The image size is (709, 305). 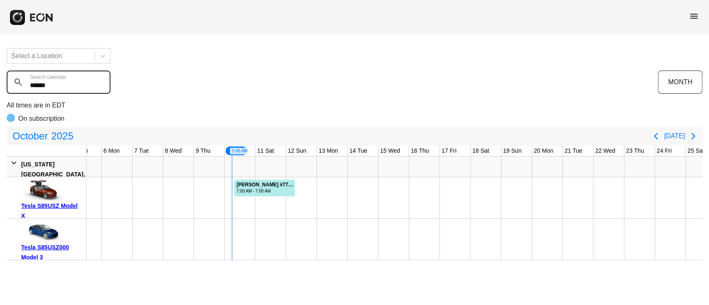 What do you see at coordinates (265, 151) in the screenshot?
I see `div: 11 Sat` at bounding box center [265, 151].